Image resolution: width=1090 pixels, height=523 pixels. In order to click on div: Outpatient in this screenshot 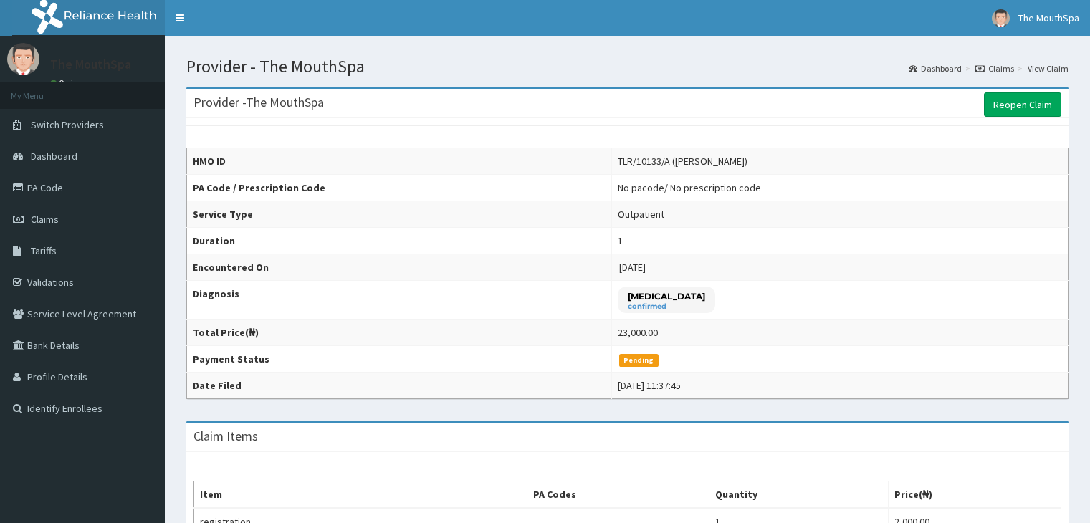, I will do `click(641, 214)`.